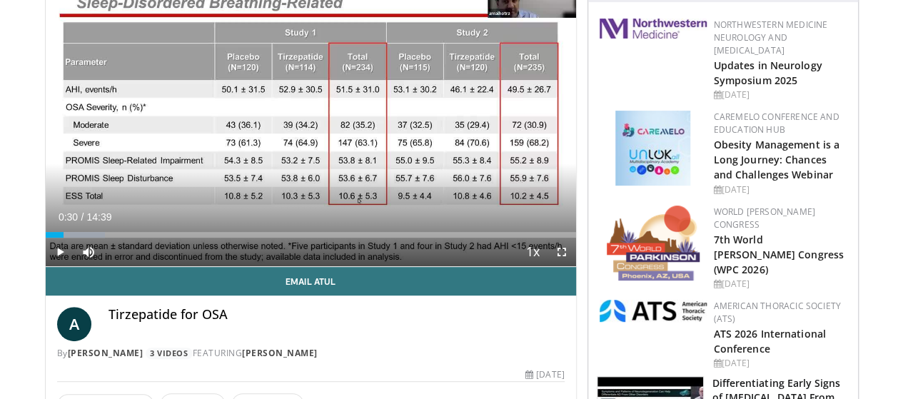  What do you see at coordinates (169, 354) in the screenshot?
I see `a: 3 Videos` at bounding box center [169, 354].